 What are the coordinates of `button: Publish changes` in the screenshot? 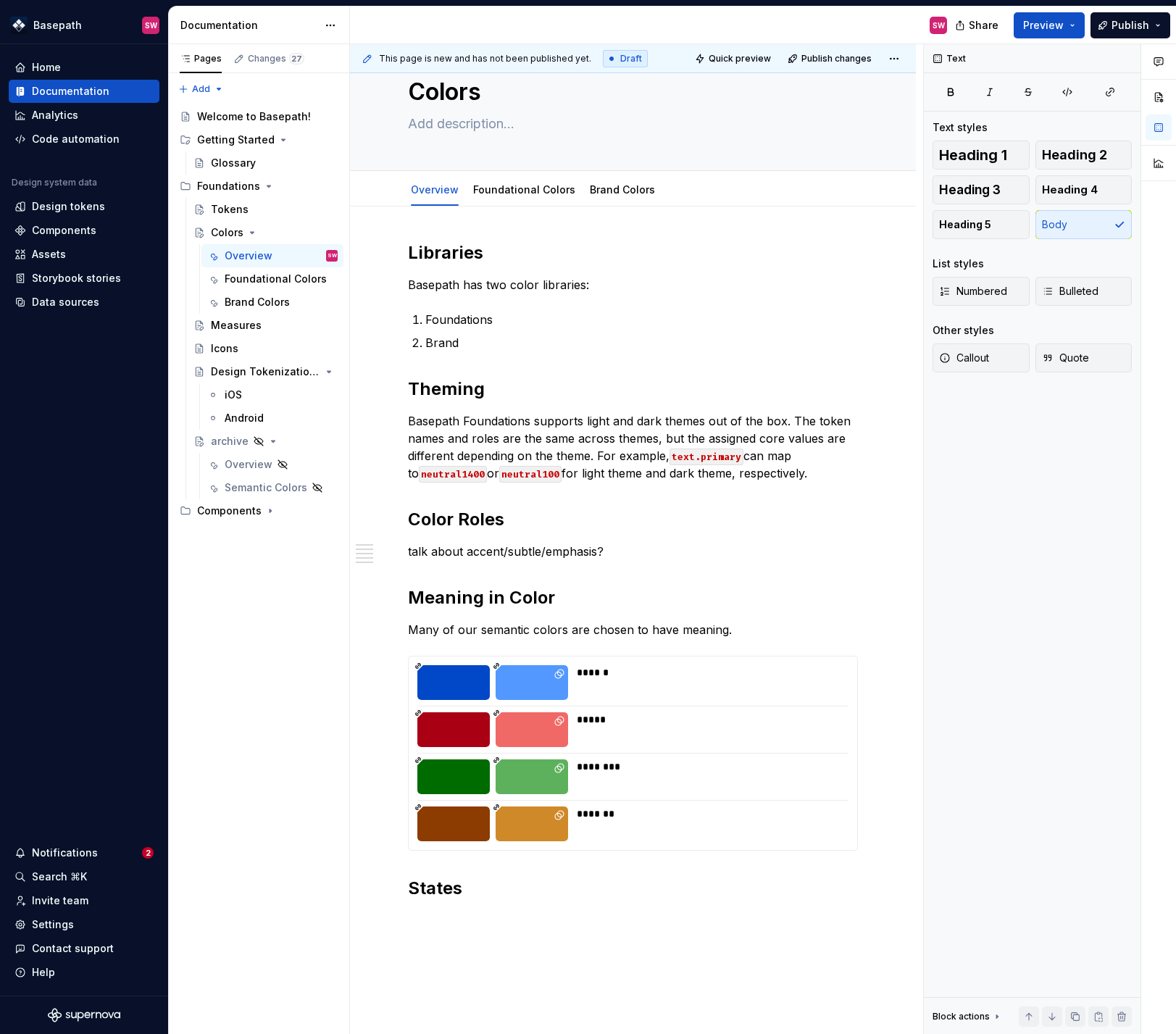 It's located at (830, 59).